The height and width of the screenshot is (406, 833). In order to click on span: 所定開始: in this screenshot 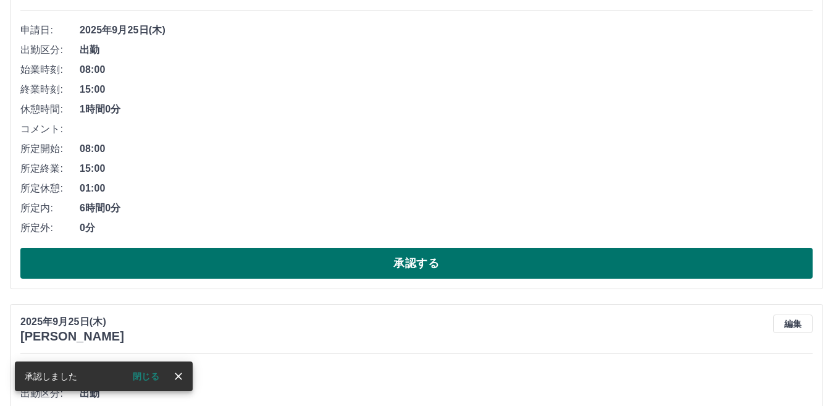, I will do `click(50, 149)`.